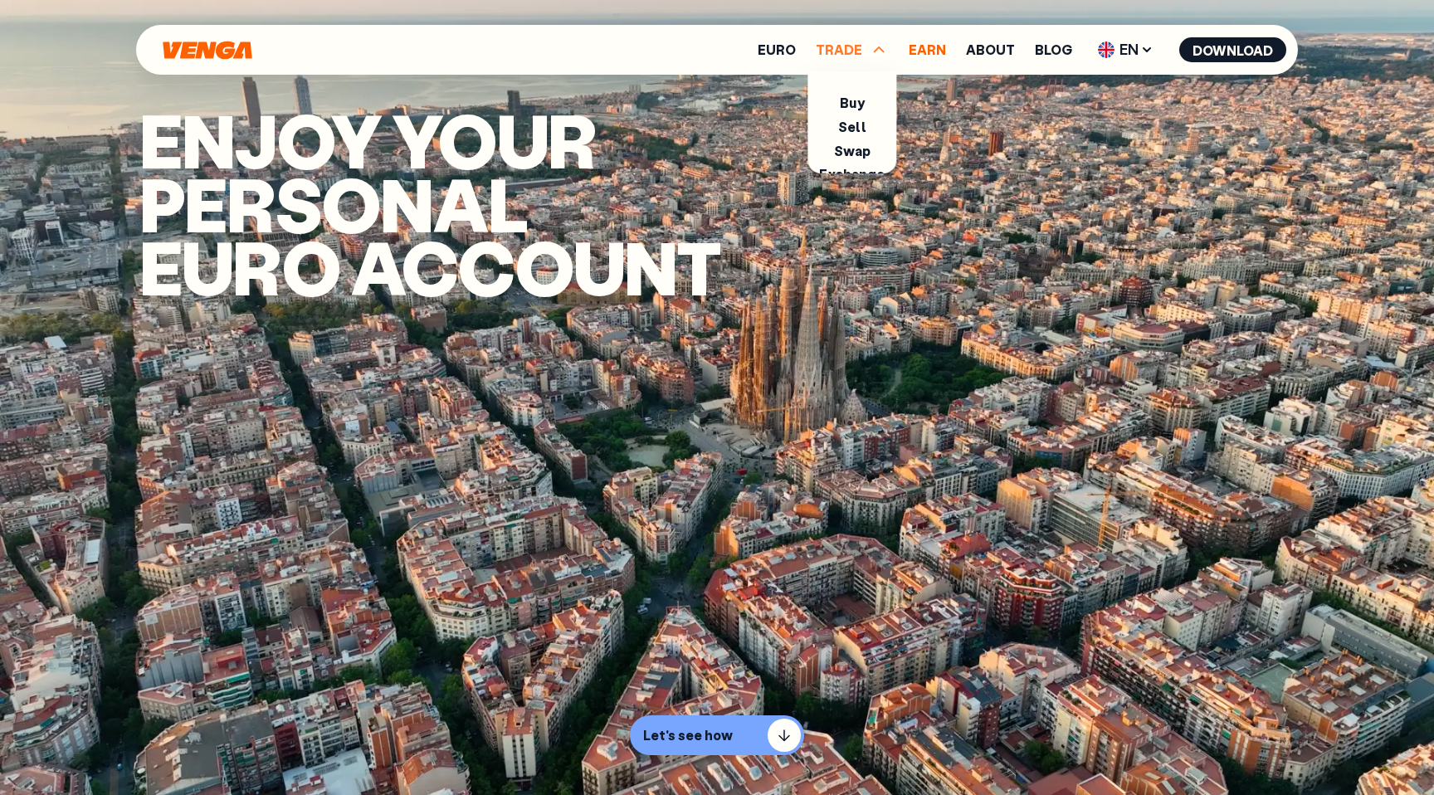 The image size is (1434, 795). What do you see at coordinates (851, 102) in the screenshot?
I see `a: Buy` at bounding box center [851, 102].